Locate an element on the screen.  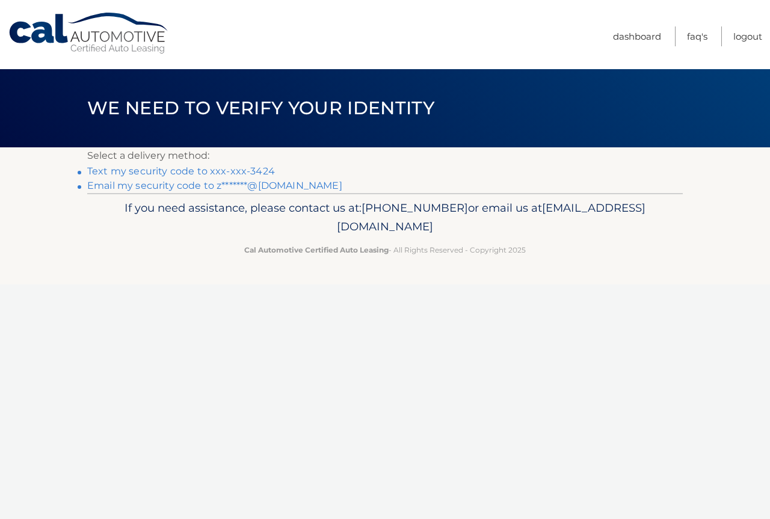
p: If you need assistance, please contact us at: or email us at is located at coordinates (385, 218).